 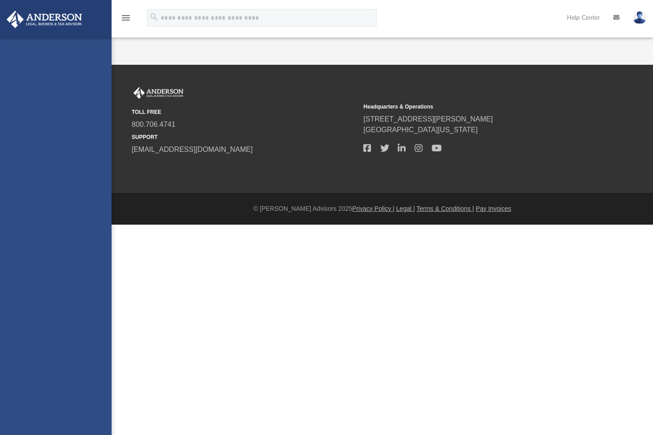 I want to click on small: TOLL FREE, so click(x=244, y=112).